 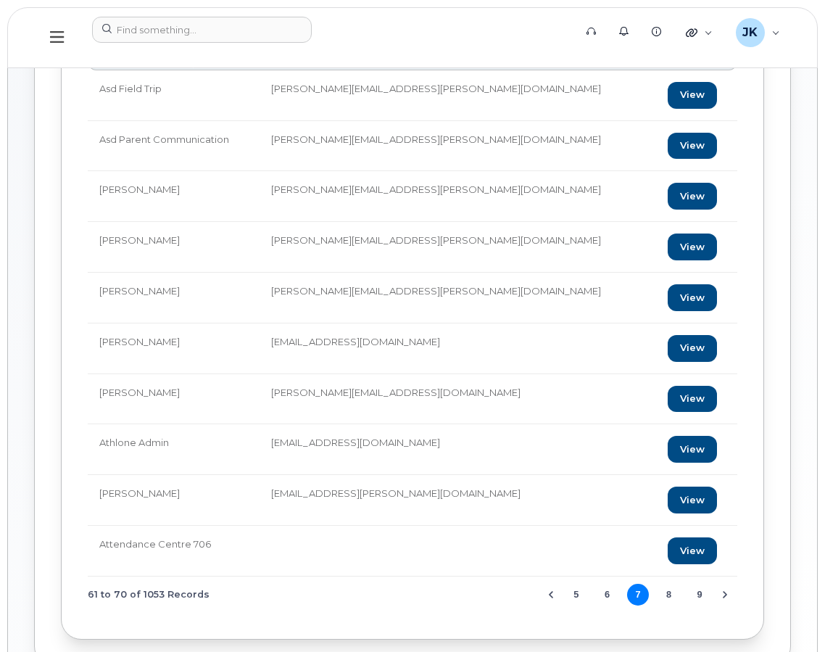 What do you see at coordinates (607, 594) in the screenshot?
I see `button: Page 6` at bounding box center [607, 594].